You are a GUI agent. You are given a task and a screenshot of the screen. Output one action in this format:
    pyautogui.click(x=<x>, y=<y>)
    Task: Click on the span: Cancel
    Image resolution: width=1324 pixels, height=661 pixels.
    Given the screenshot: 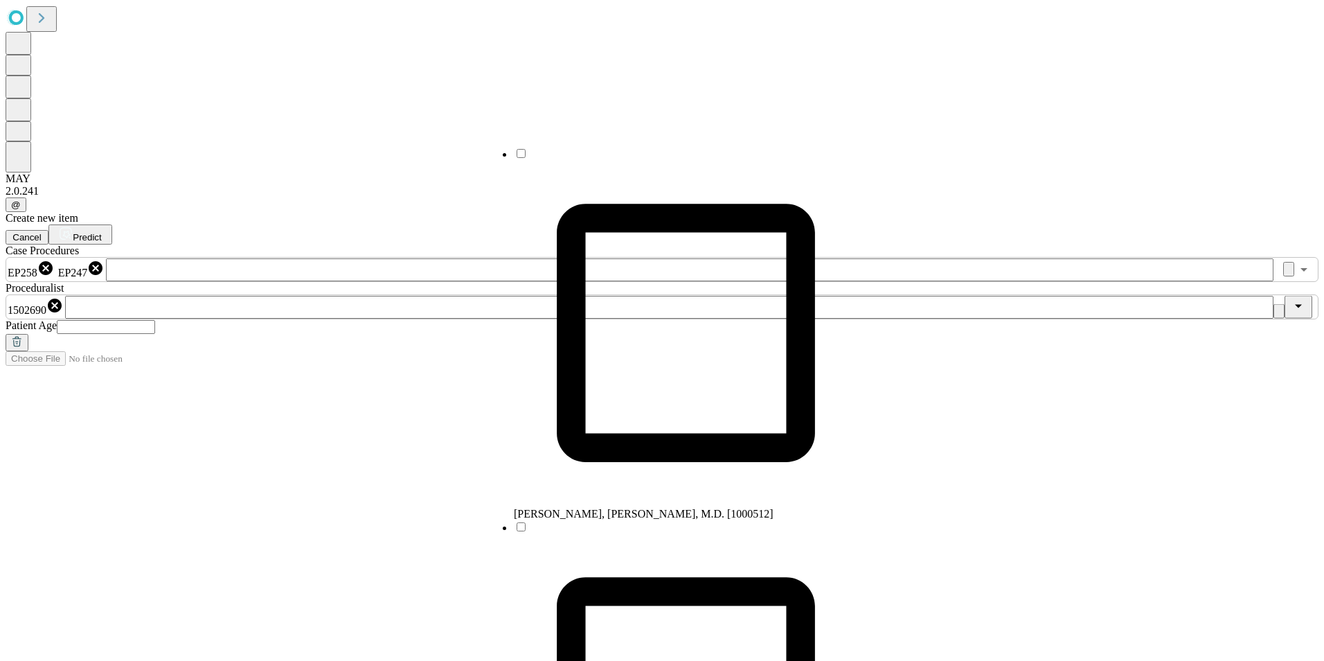 What is the action you would take?
    pyautogui.click(x=27, y=237)
    